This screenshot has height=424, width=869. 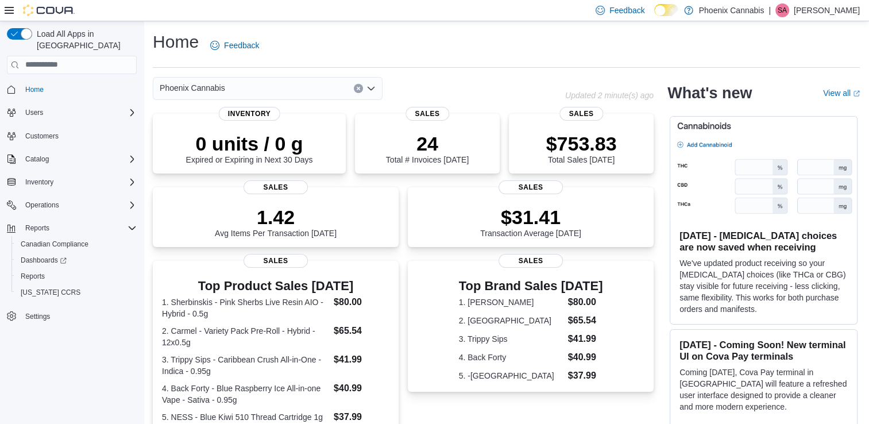 I want to click on div: Expired or Expiring in Next 30 Days, so click(x=249, y=148).